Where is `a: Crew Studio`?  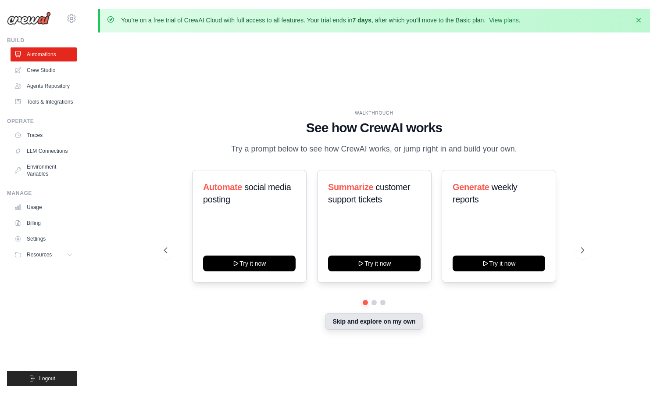 a: Crew Studio is located at coordinates (43, 70).